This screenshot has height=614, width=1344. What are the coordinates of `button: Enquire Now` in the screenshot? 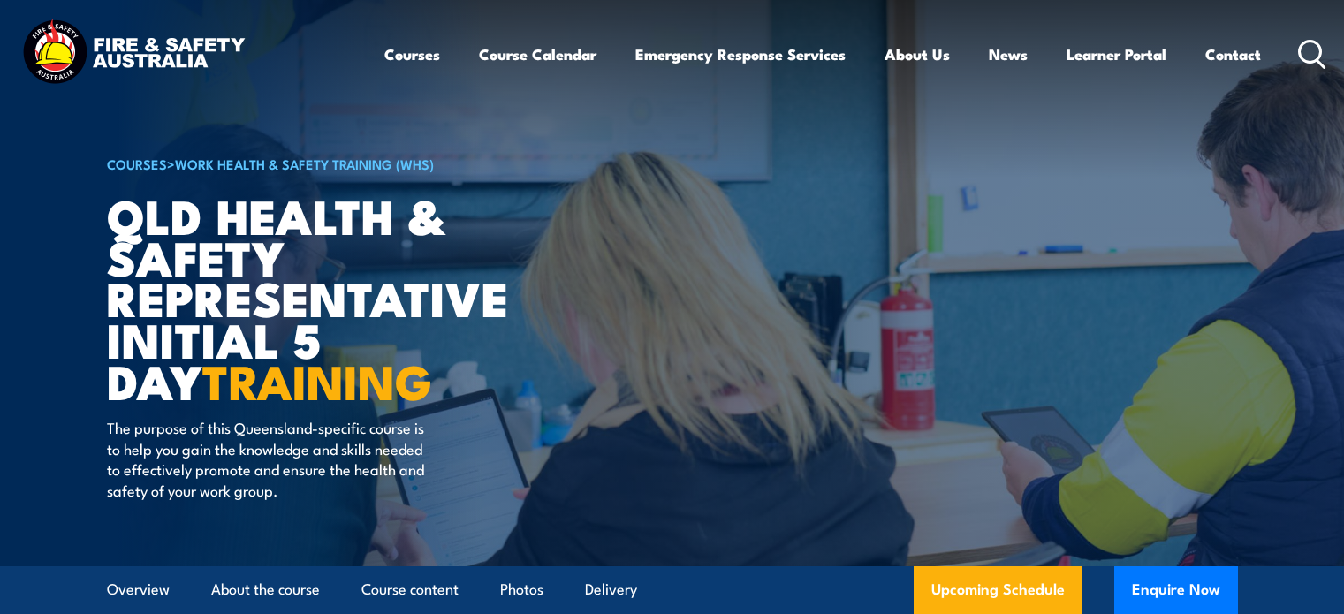 It's located at (1176, 590).